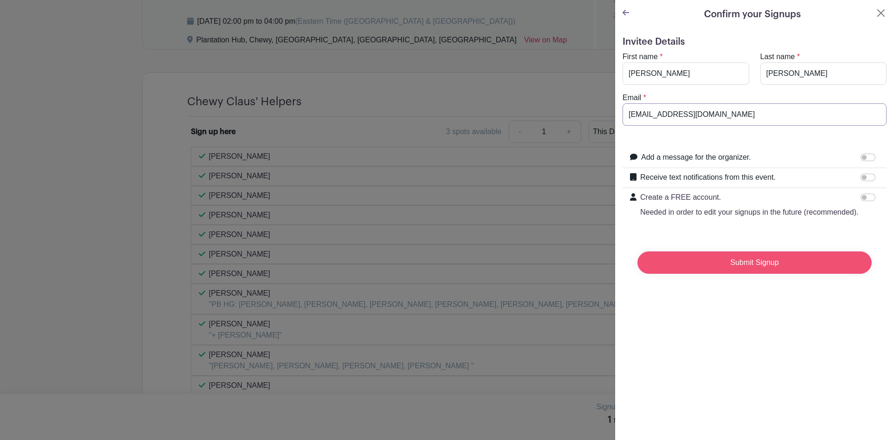 This screenshot has height=440, width=894. I want to click on p: Needed in order to edit your signups in the future (recommended)., so click(749, 212).